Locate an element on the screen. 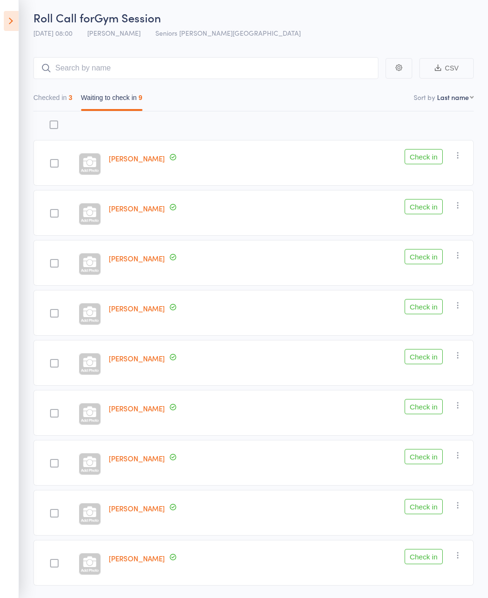  button: Checked in3 is located at coordinates (53, 100).